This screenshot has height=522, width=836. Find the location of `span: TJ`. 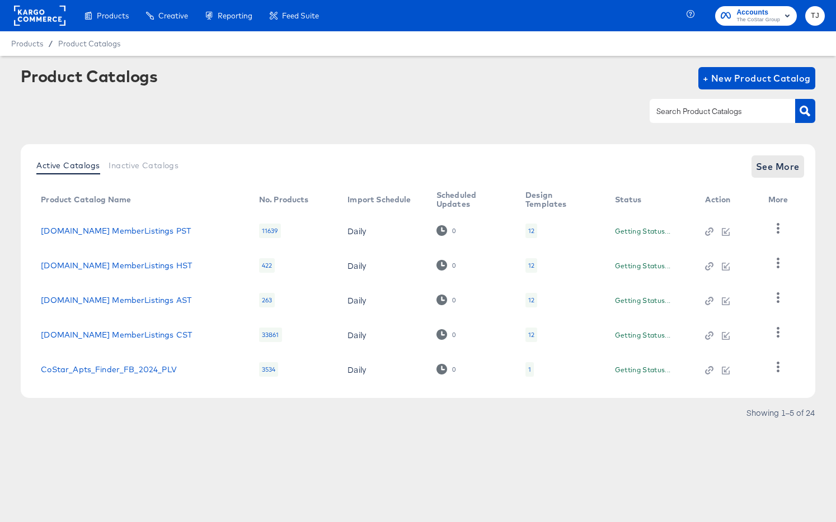

span: TJ is located at coordinates (814, 16).